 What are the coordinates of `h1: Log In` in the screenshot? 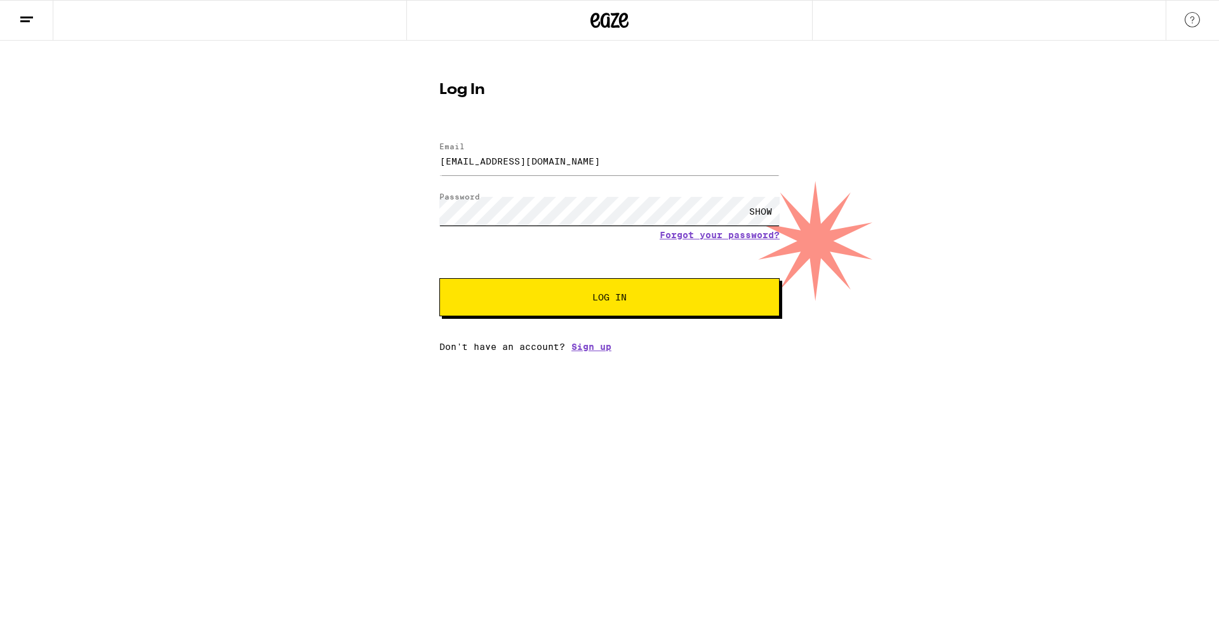 It's located at (610, 90).